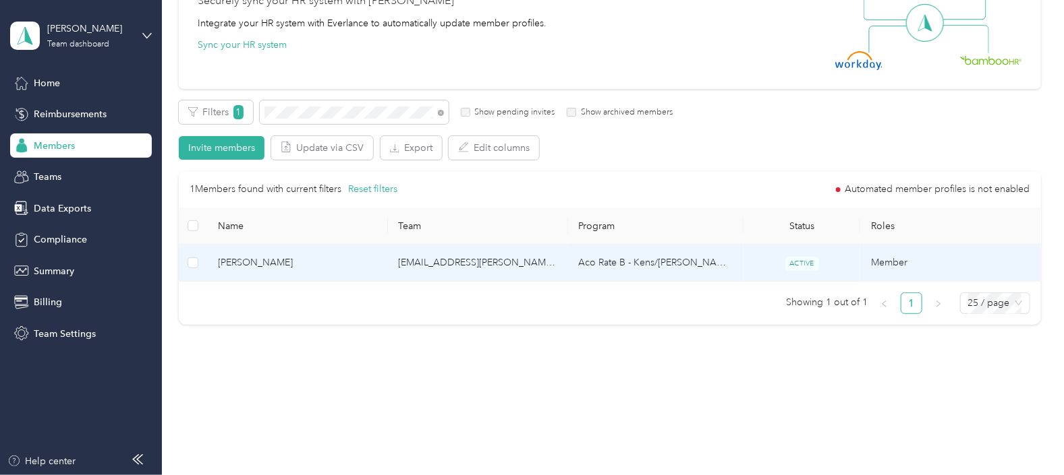 This screenshot has height=475, width=1064. I want to click on span: 25 / page, so click(995, 303).